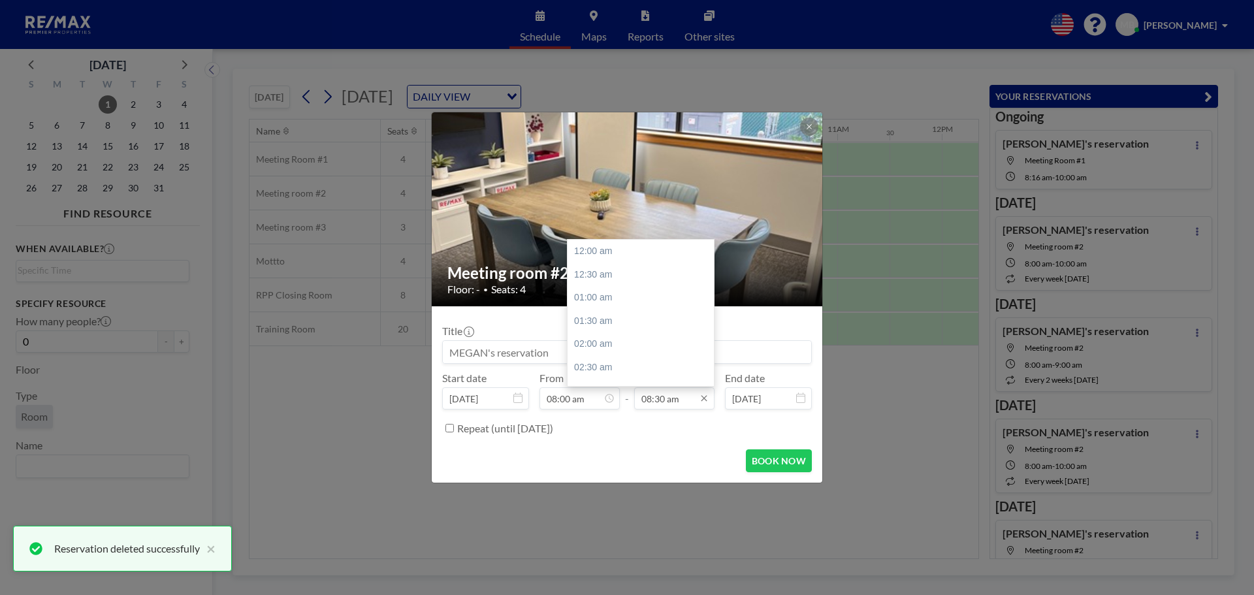 This screenshot has width=1254, height=595. Describe the element at coordinates (644, 298) in the screenshot. I see `div: 01:00 am` at that location.